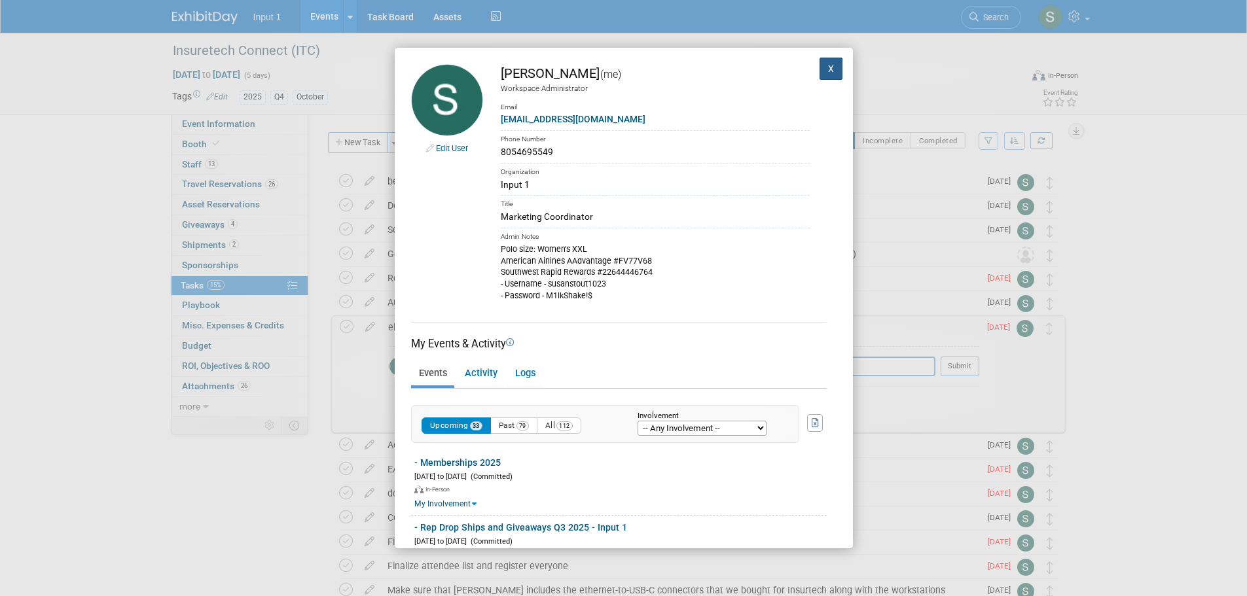 This screenshot has width=1247, height=596. Describe the element at coordinates (655, 170) in the screenshot. I see `div: Organization` at that location.